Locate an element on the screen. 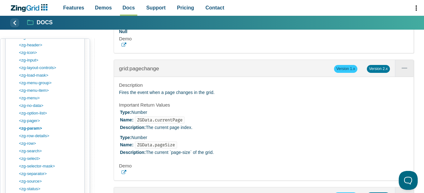 Image resolution: width=424 pixels, height=193 pixels. strong: Null is located at coordinates (123, 32).